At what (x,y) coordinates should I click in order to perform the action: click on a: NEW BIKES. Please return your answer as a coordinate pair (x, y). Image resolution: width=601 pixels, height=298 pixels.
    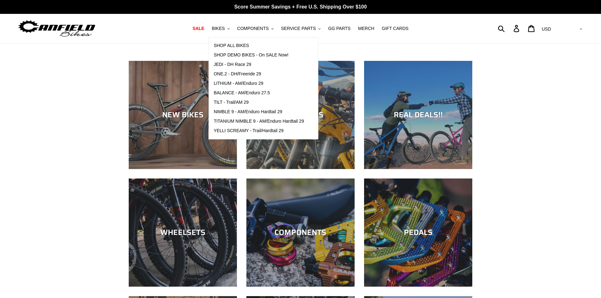
    Looking at the image, I should click on (183, 115).